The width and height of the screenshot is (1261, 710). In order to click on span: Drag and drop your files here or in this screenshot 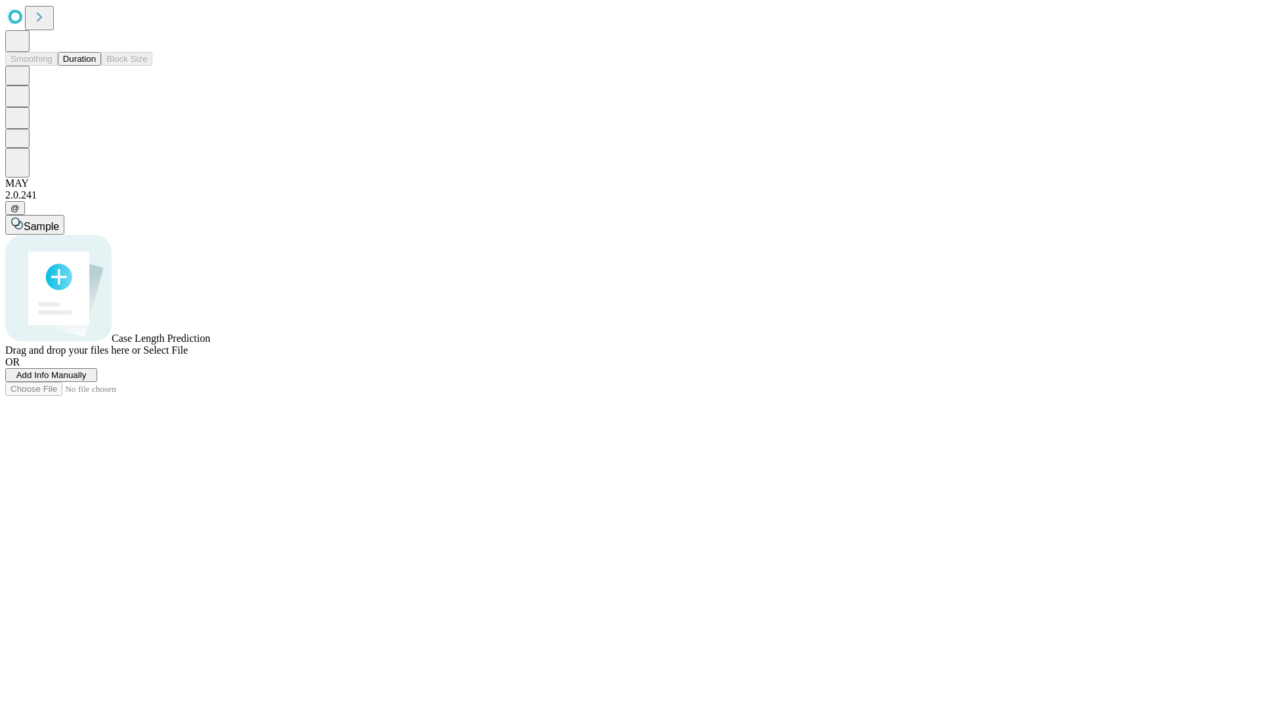, I will do `click(73, 349)`.